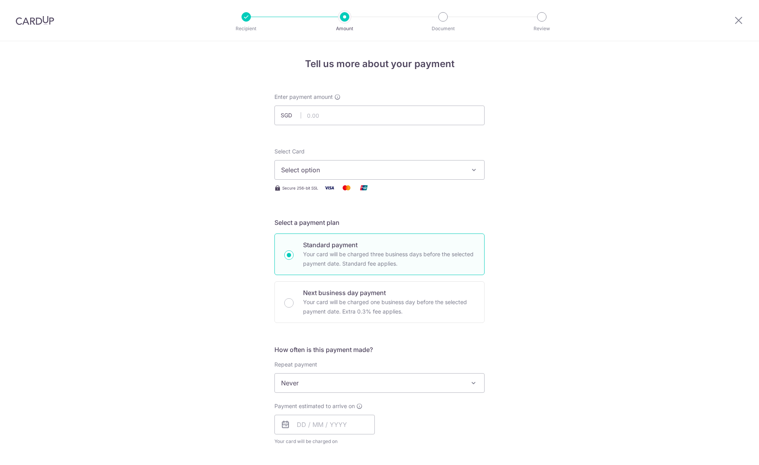 The width and height of the screenshot is (759, 465). What do you see at coordinates (329, 187) in the screenshot?
I see `img: Visa` at bounding box center [329, 187].